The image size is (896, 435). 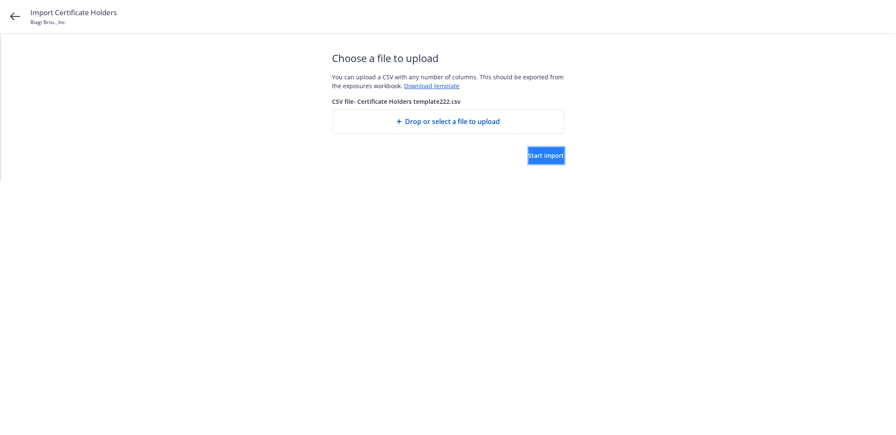 What do you see at coordinates (448, 58) in the screenshot?
I see `span: Choose a file to upload` at bounding box center [448, 58].